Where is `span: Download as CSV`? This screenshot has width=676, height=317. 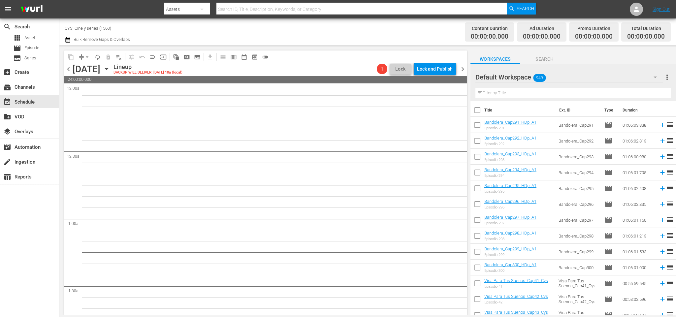 span: Download as CSV is located at coordinates (209, 57).